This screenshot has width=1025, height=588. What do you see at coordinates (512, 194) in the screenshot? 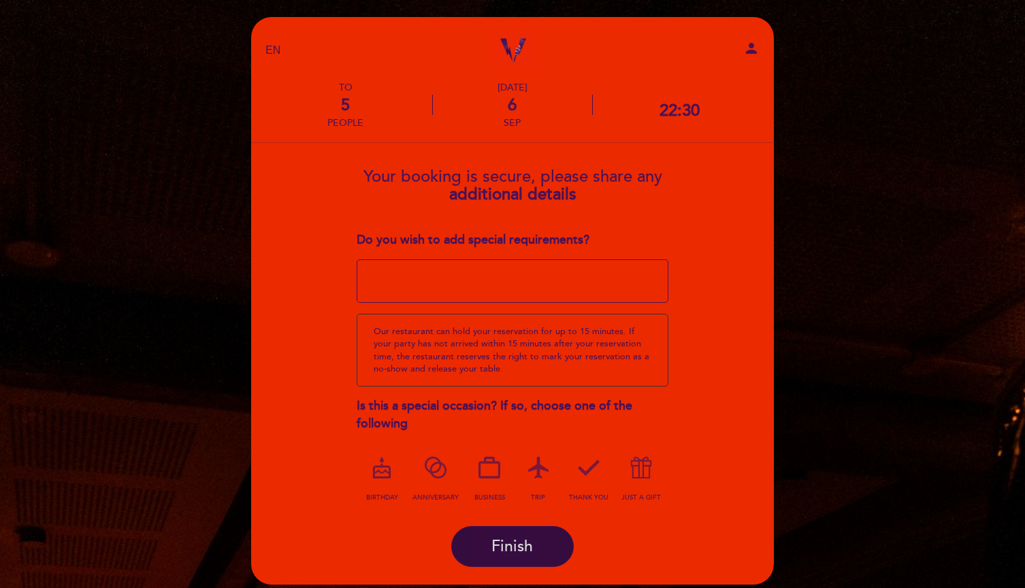
I see `b: additional details` at bounding box center [512, 194].